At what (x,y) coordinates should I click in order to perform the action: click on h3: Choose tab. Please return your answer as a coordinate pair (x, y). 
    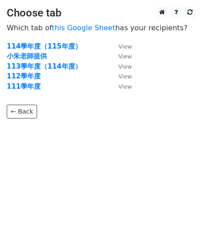
    Looking at the image, I should click on (101, 13).